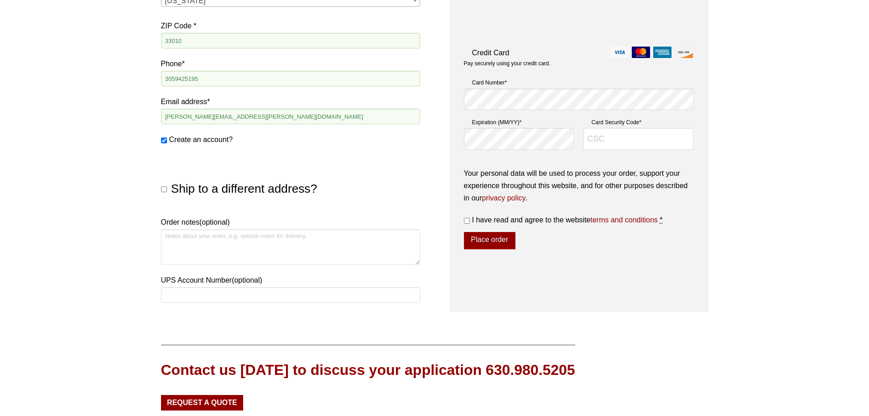 This screenshot has width=869, height=416. I want to click on span: I have read and agree to the website, so click(565, 219).